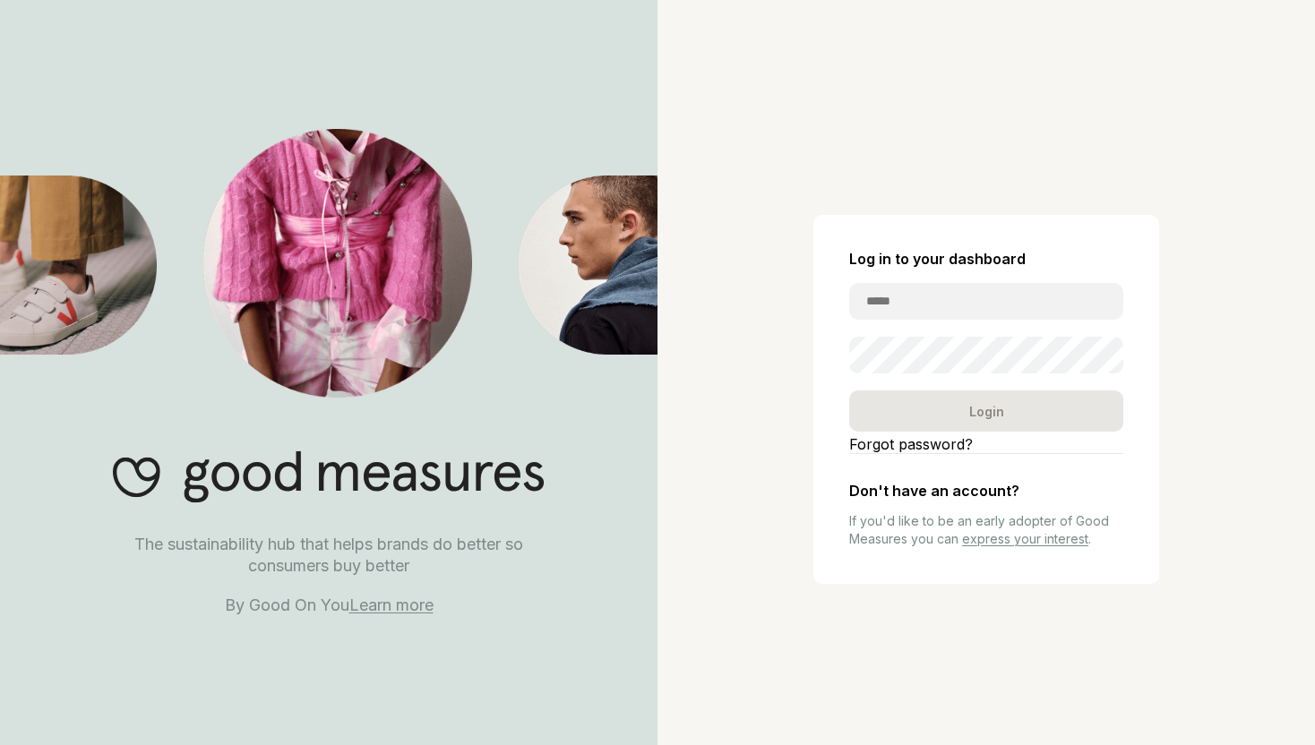 The width and height of the screenshot is (1315, 745). Describe the element at coordinates (1025, 538) in the screenshot. I see `a: express your interest` at that location.